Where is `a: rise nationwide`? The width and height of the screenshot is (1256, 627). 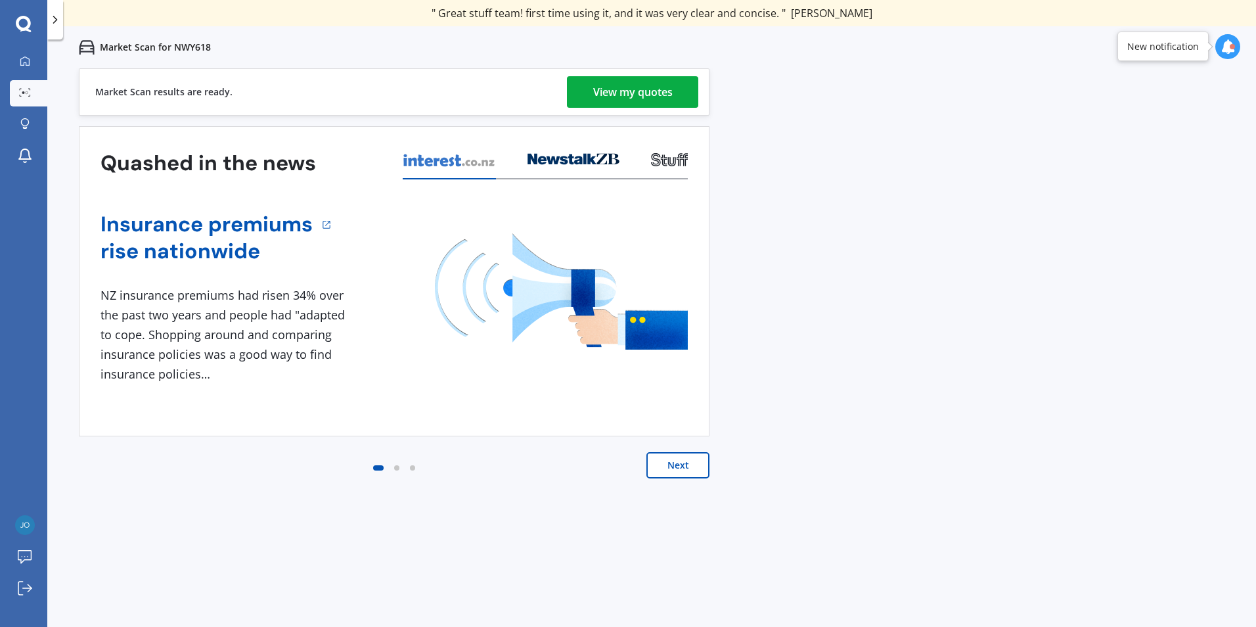
a: rise nationwide is located at coordinates (206, 251).